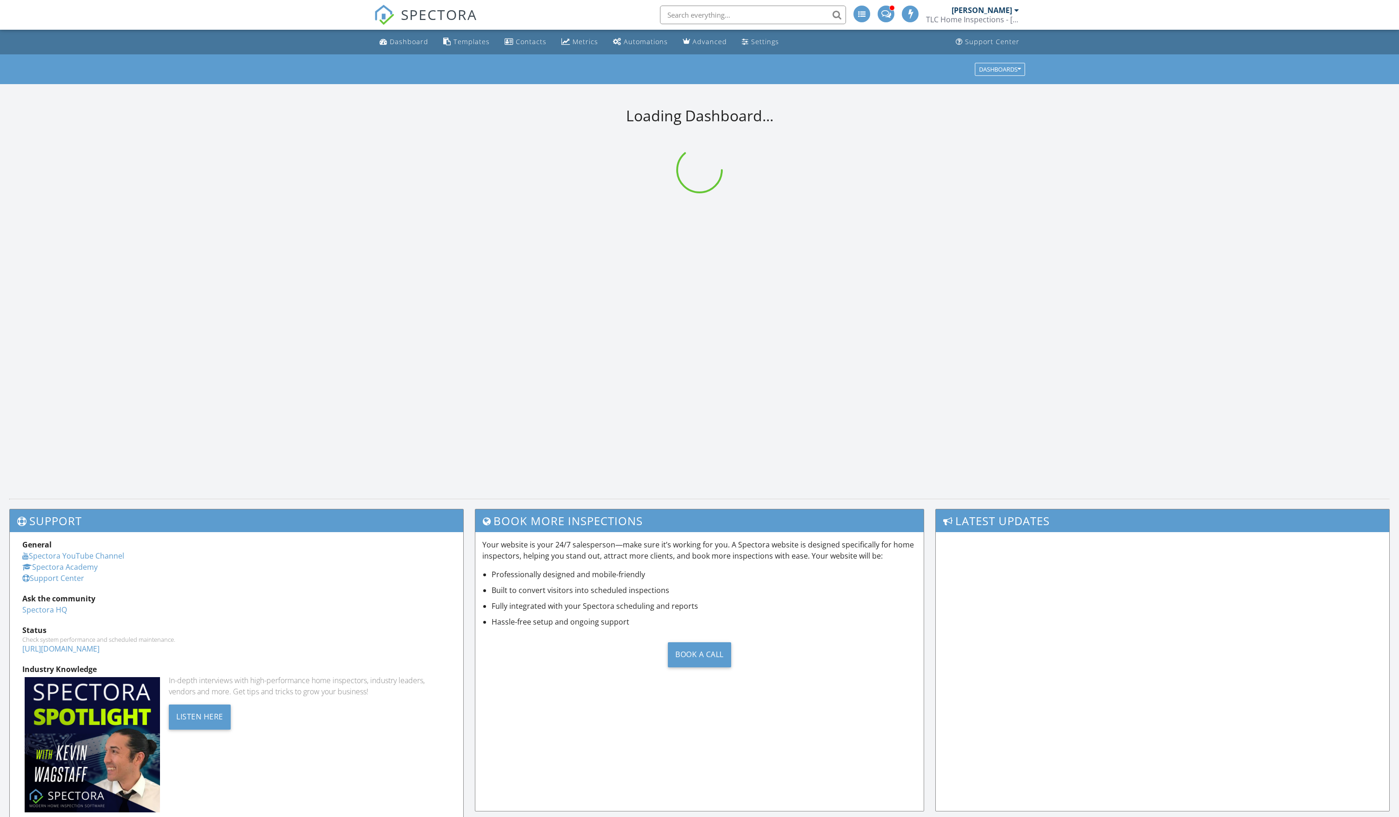 This screenshot has width=1399, height=817. I want to click on div: Automations, so click(645, 41).